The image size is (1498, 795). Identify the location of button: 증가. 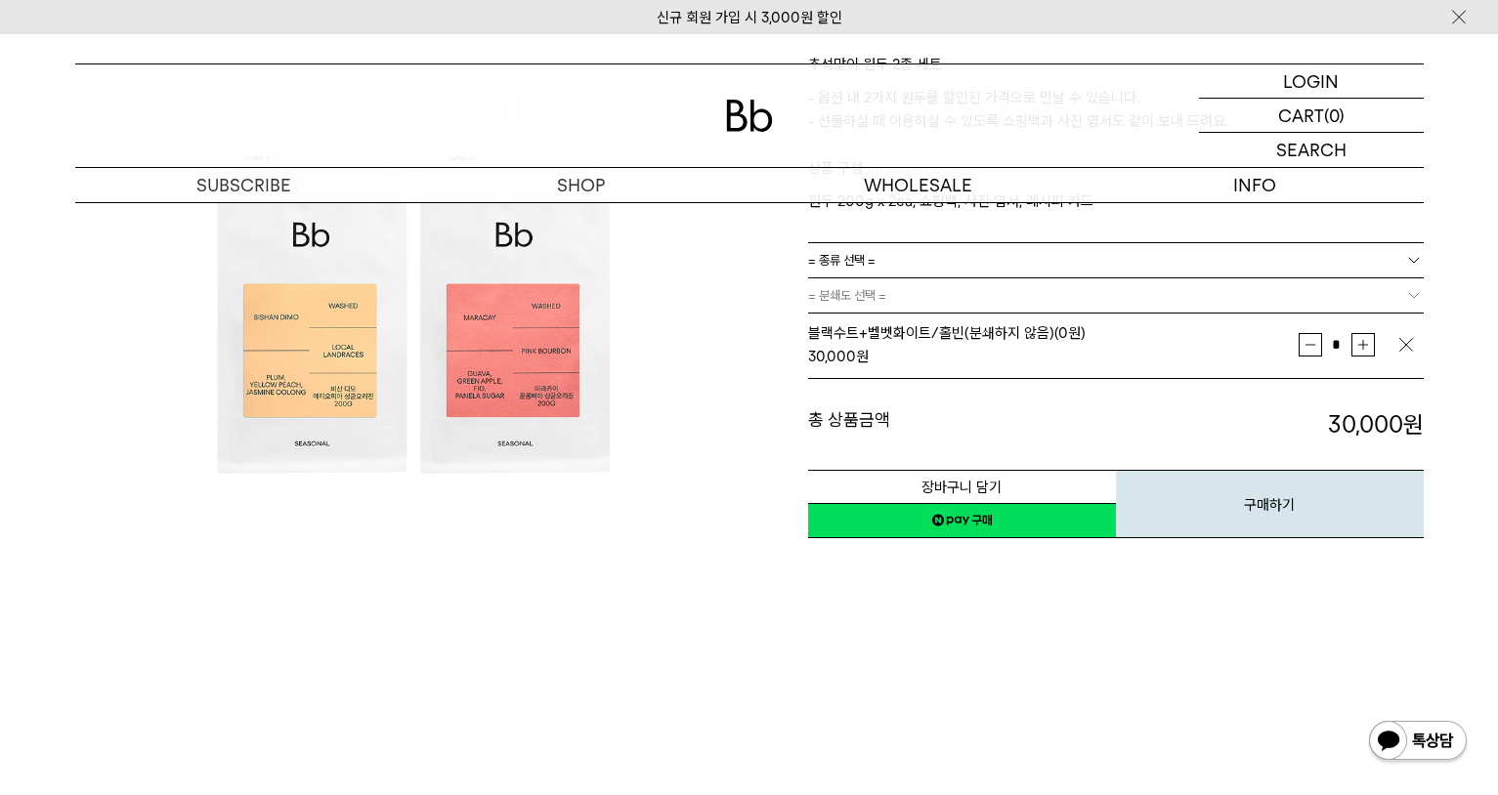
(1363, 345).